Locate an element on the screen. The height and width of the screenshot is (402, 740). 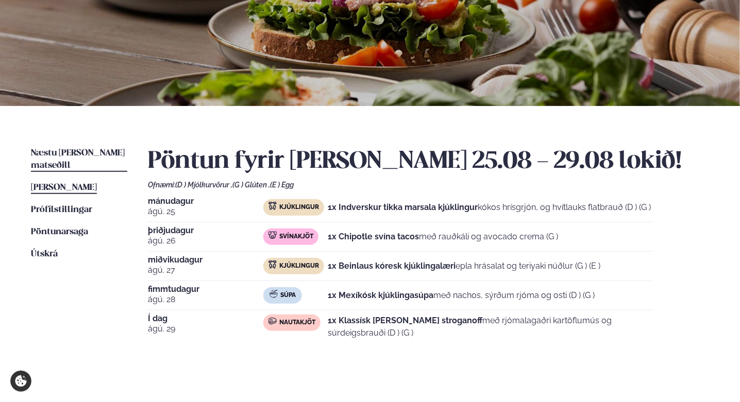
span: Prófílstillingar is located at coordinates (61, 210).